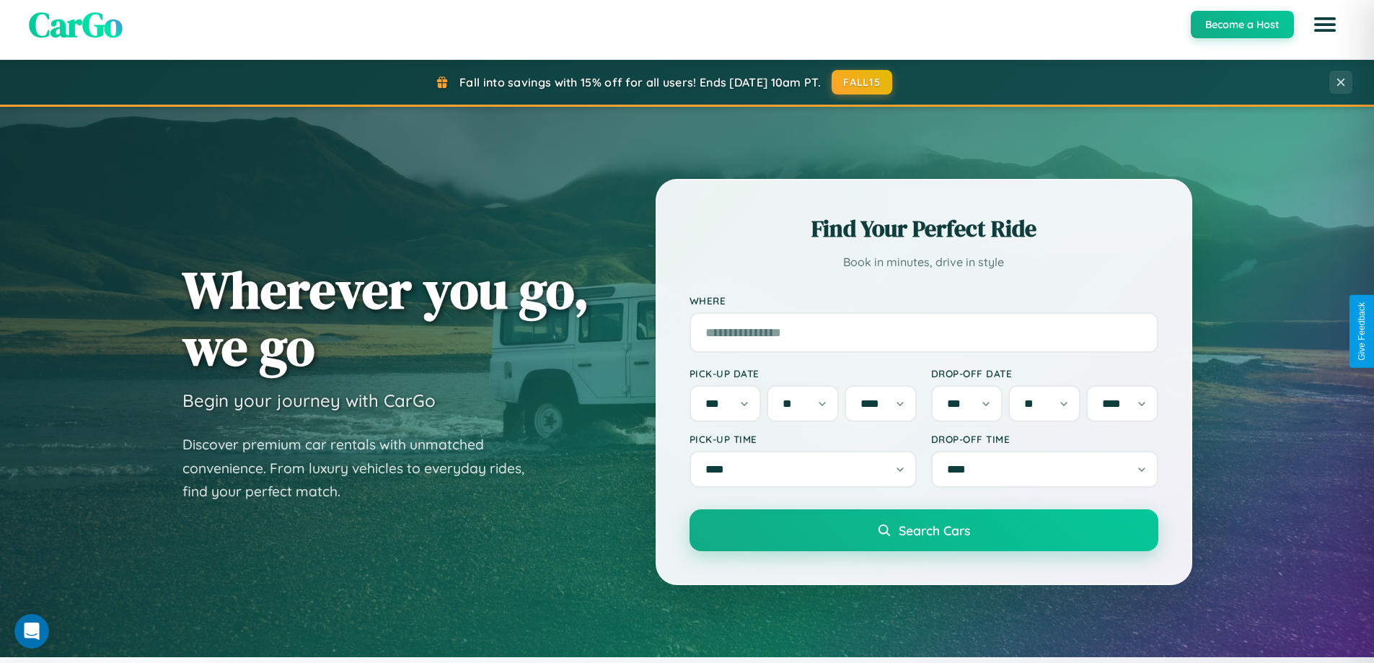 The image size is (1374, 663). What do you see at coordinates (924, 300) in the screenshot?
I see `label: Where` at bounding box center [924, 300].